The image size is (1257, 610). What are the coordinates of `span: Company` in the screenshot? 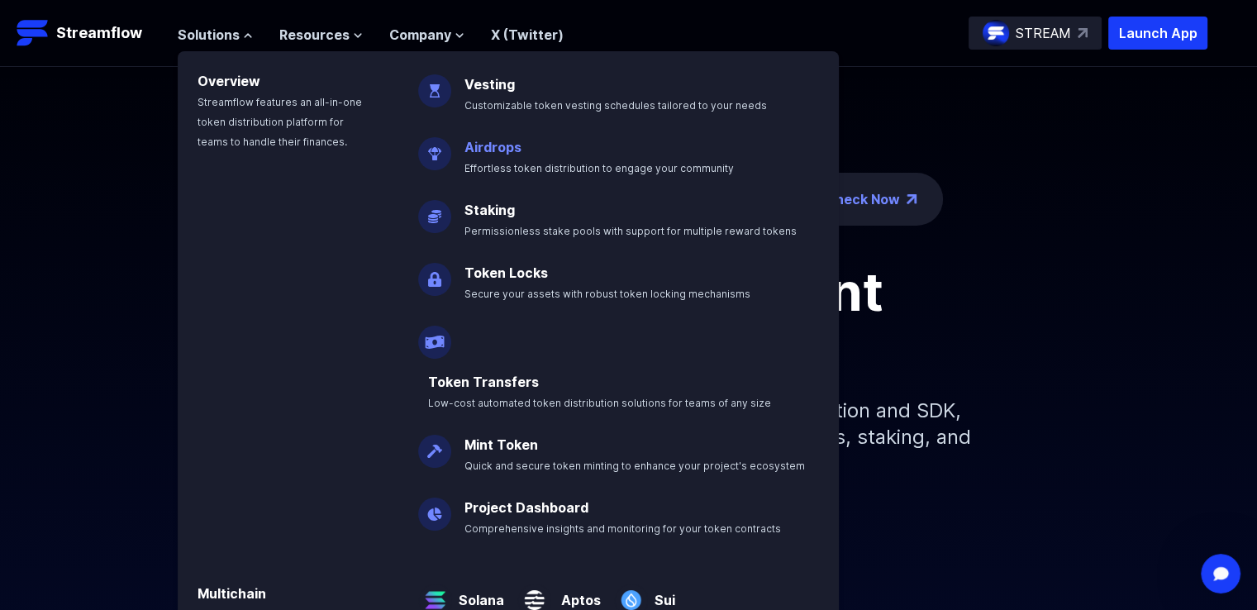 It's located at (420, 35).